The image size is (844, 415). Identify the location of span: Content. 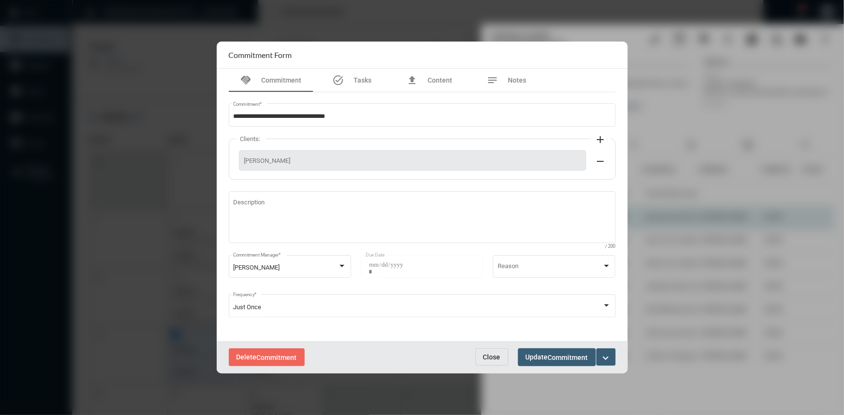
(439, 80).